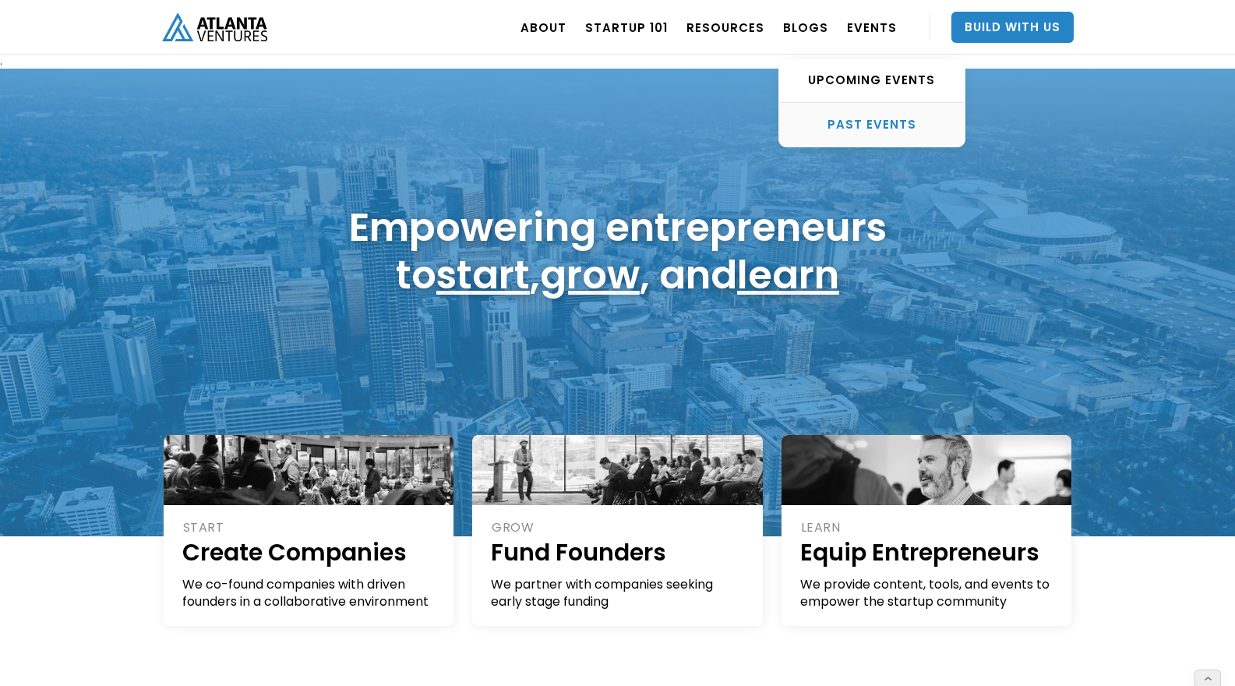  I want to click on a: Startup 101, so click(627, 27).